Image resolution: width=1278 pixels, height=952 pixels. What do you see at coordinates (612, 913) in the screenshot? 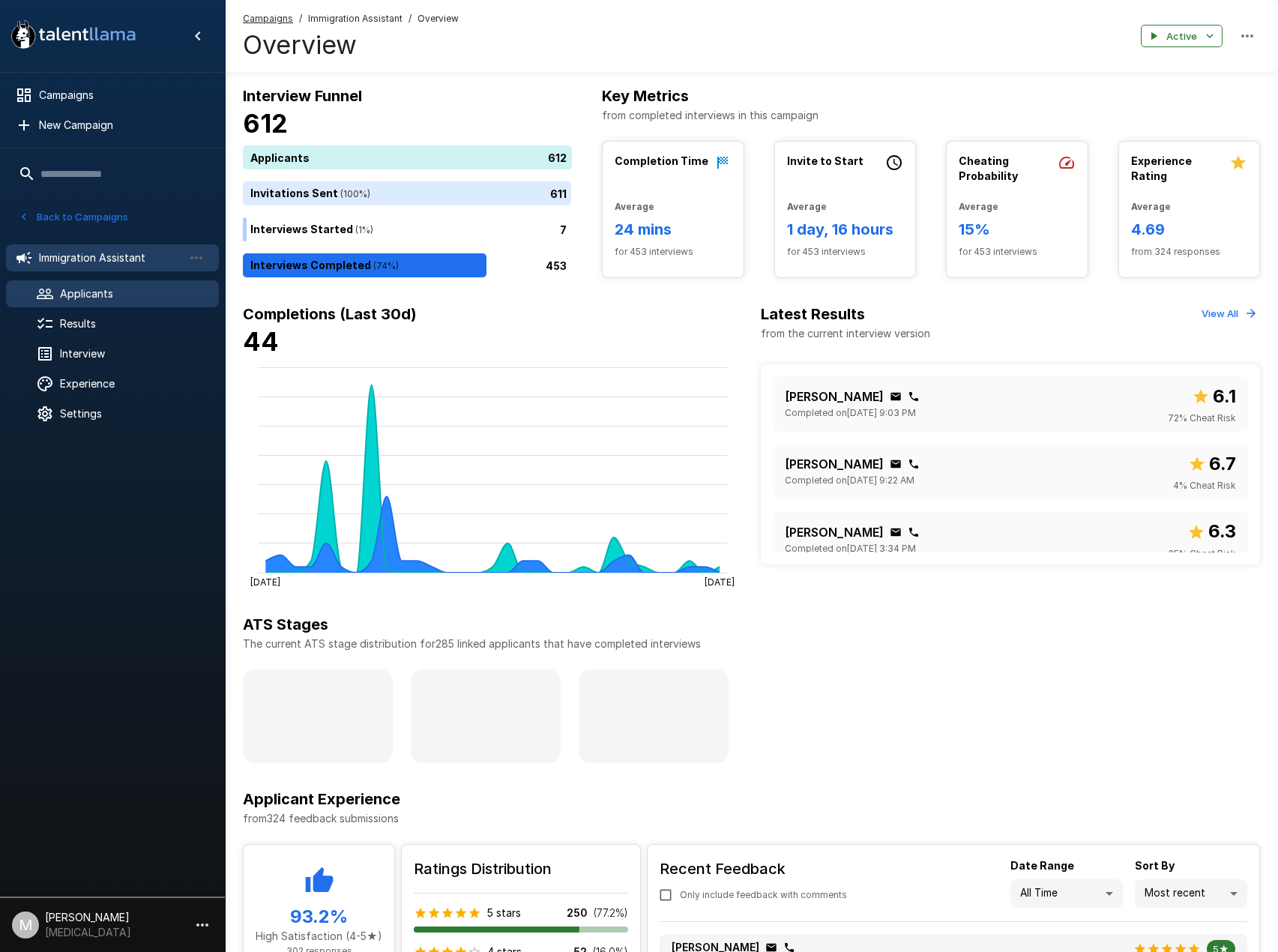
I see `p: ( 77.2 %)` at bounding box center [612, 913].